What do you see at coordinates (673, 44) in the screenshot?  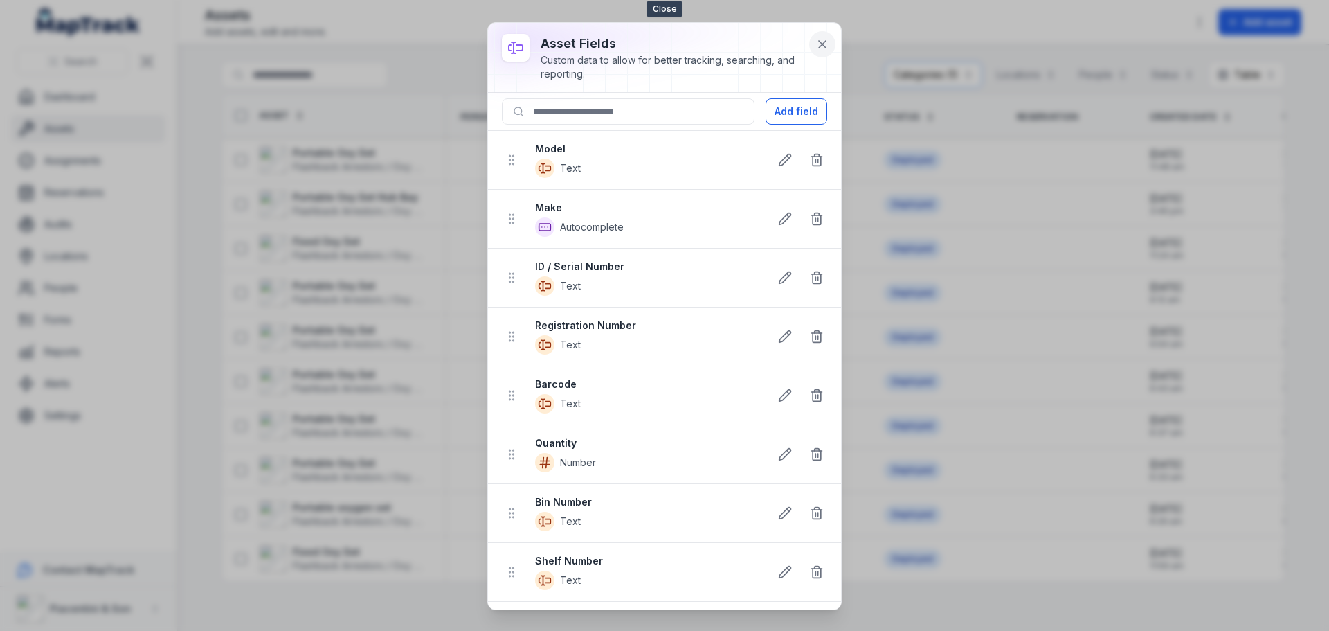 I see `h3: asset fields` at bounding box center [673, 44].